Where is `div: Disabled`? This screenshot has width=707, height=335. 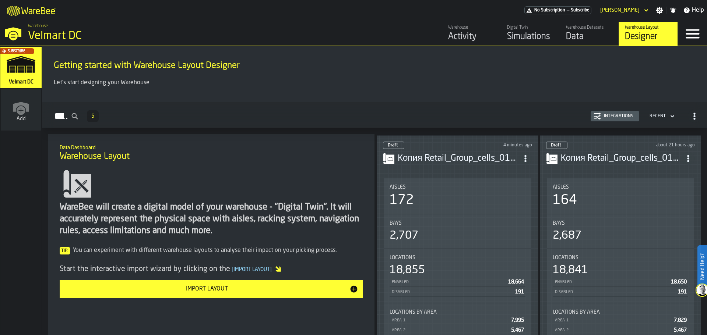
div: Disabled is located at coordinates (614, 292).